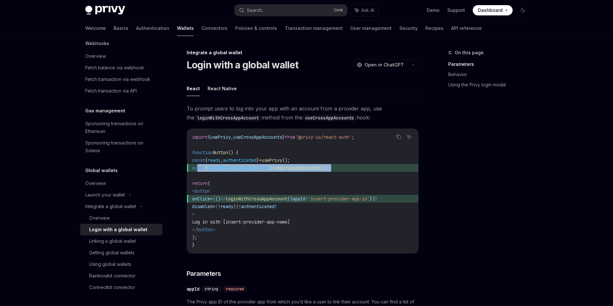 The width and height of the screenshot is (613, 306). Describe the element at coordinates (228, 118) in the screenshot. I see `code: loginWithCrossAppAccount` at that location.